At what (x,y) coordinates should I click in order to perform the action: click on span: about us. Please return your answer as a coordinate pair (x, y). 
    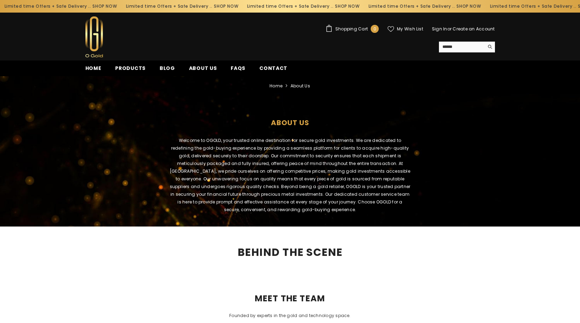
    Looking at the image, I should click on (300, 86).